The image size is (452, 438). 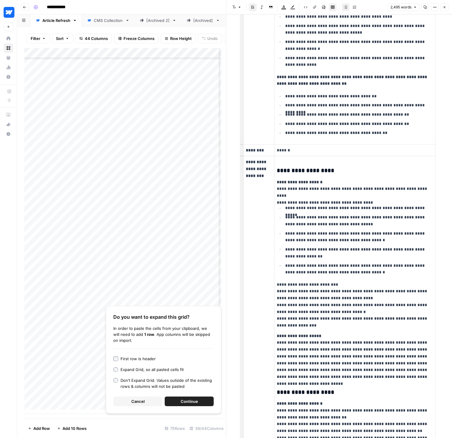 I want to click on a: Home, so click(x=8, y=38).